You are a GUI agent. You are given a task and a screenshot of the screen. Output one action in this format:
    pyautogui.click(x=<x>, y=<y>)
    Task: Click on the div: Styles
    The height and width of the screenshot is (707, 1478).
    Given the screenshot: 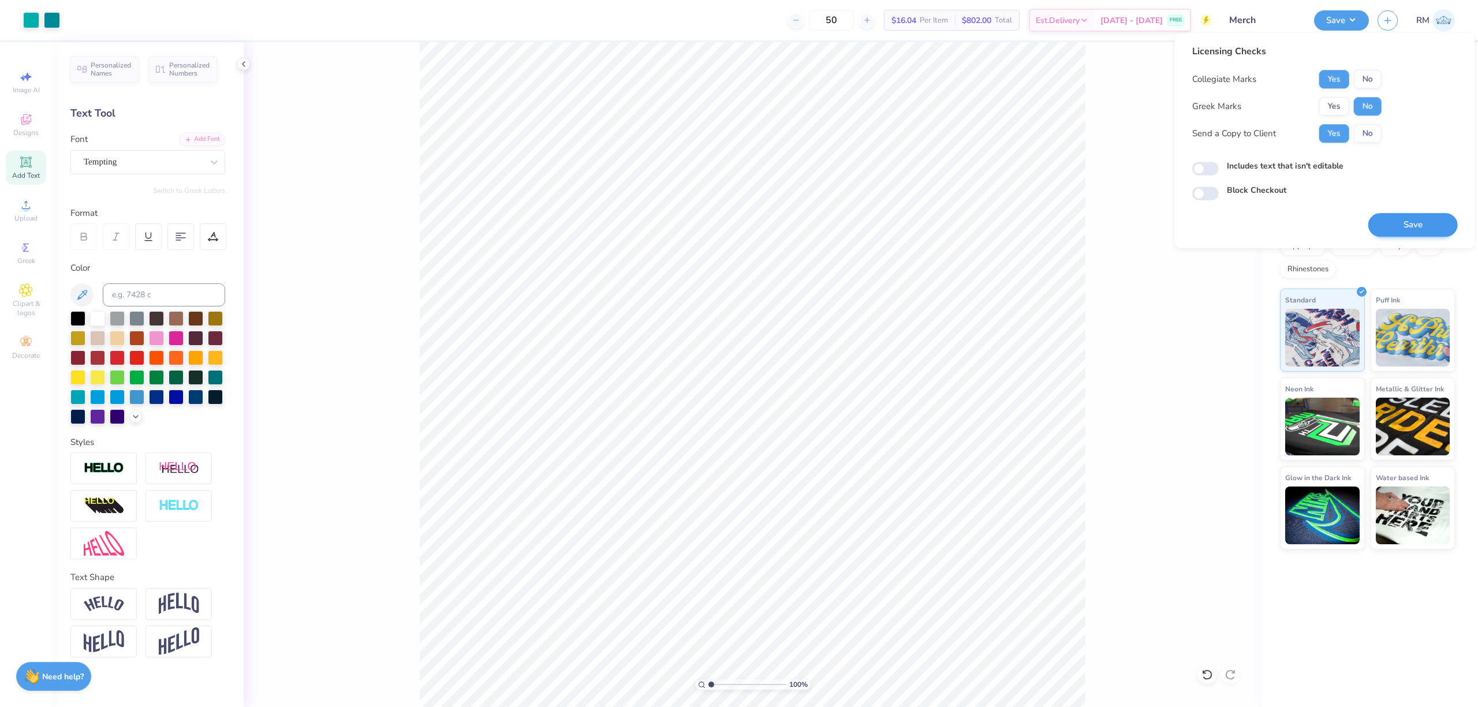 What is the action you would take?
    pyautogui.click(x=148, y=442)
    